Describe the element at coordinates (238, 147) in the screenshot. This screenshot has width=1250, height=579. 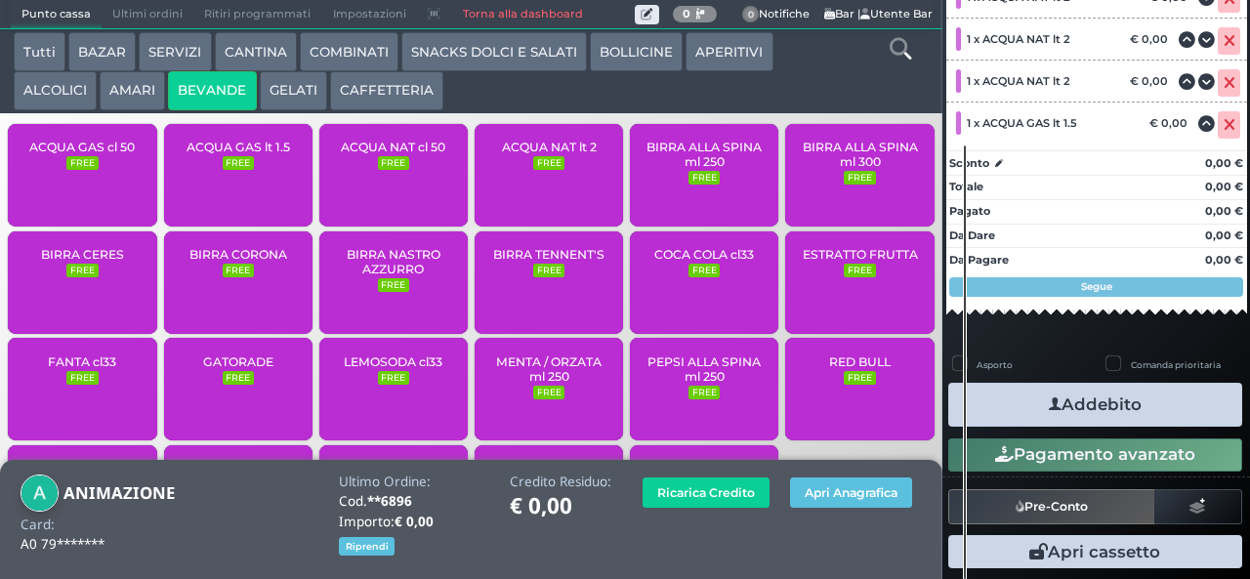
I see `span: ACQUA GAS lt 1.5` at that location.